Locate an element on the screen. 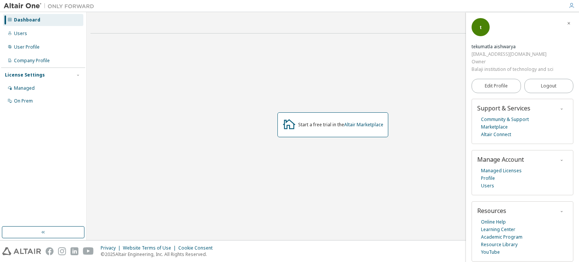 This screenshot has height=262, width=579. span: Logout is located at coordinates (549, 86).